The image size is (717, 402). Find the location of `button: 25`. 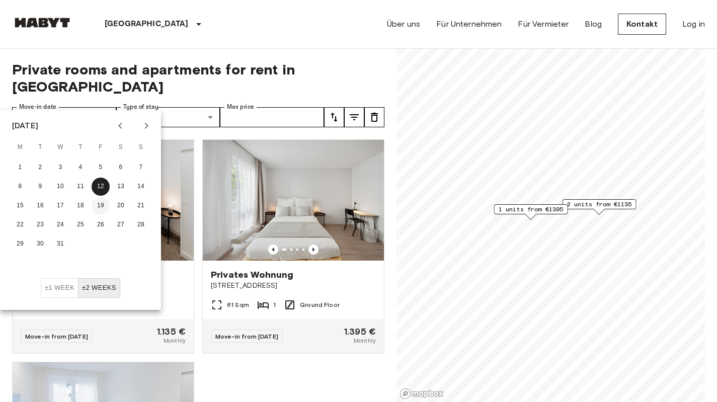

button: 25 is located at coordinates (80, 225).